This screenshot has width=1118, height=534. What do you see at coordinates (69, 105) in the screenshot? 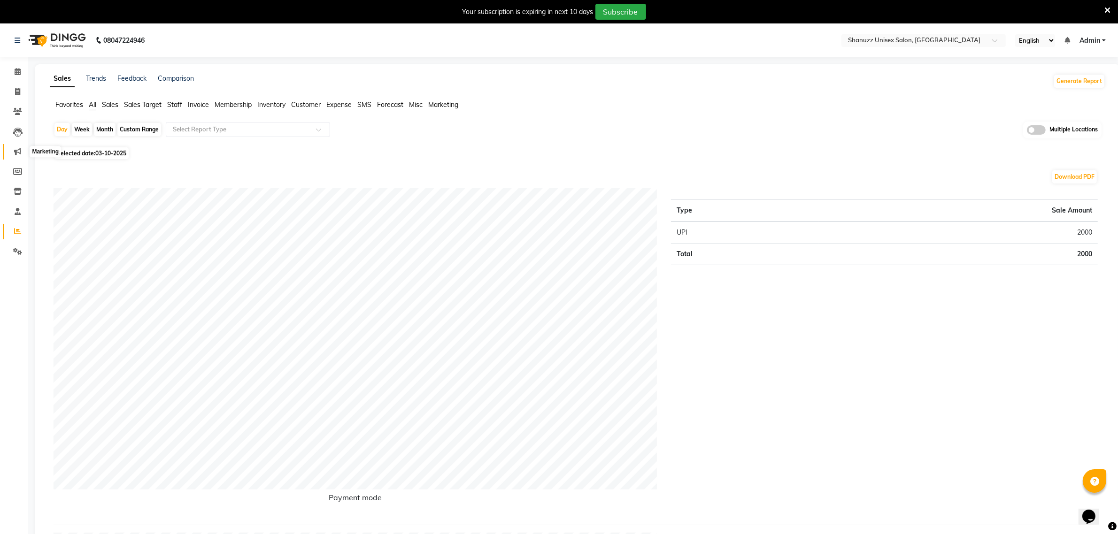
I see `span: Favorites` at bounding box center [69, 105].